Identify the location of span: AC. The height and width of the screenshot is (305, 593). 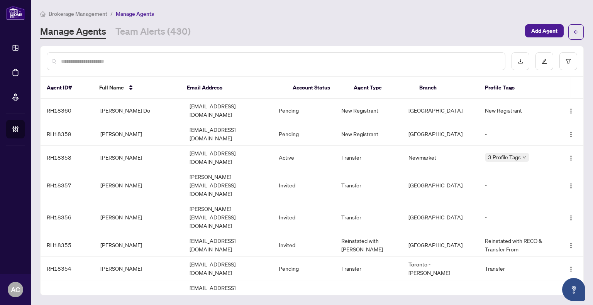
(15, 290).